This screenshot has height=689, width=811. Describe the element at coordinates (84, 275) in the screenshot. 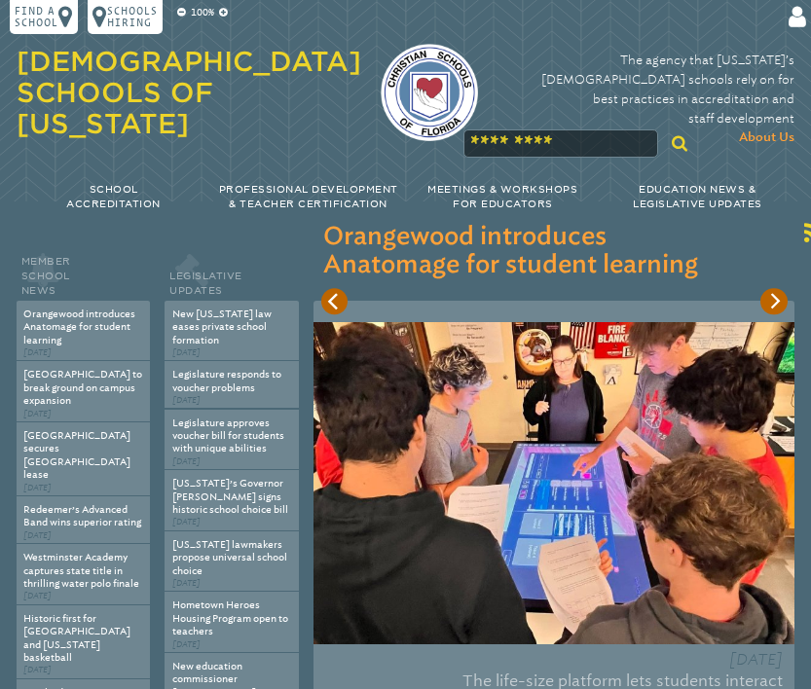

I see `h2: Member School News` at that location.